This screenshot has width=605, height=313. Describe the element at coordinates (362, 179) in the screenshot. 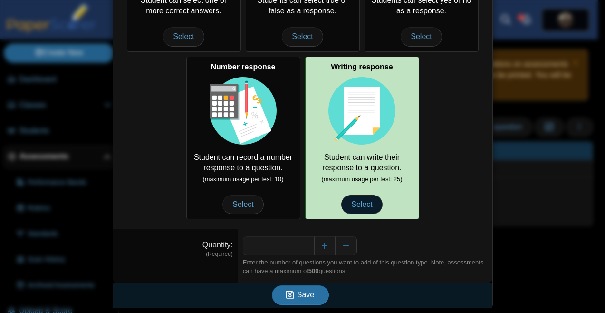

I see `small: (maximum usage per test: 25)` at that location.